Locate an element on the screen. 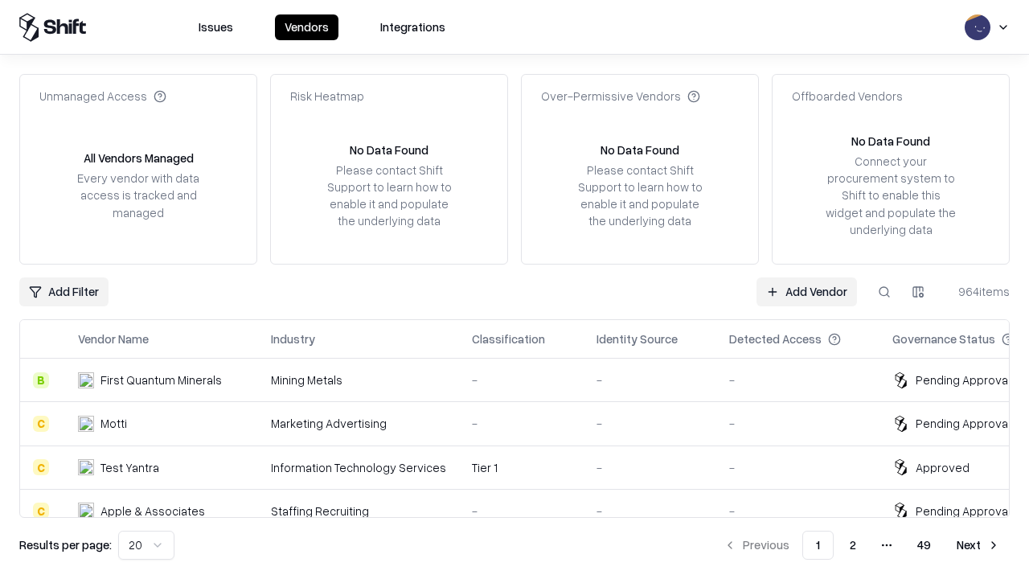  img: Motti is located at coordinates (86, 424).